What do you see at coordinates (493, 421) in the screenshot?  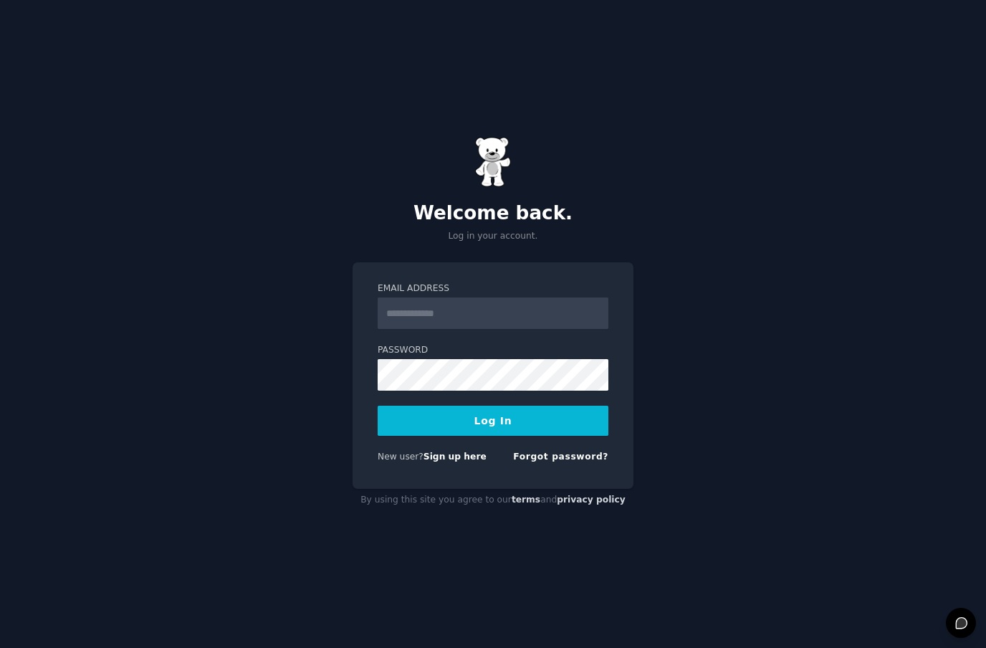 I see `button: Log In` at bounding box center [493, 421].